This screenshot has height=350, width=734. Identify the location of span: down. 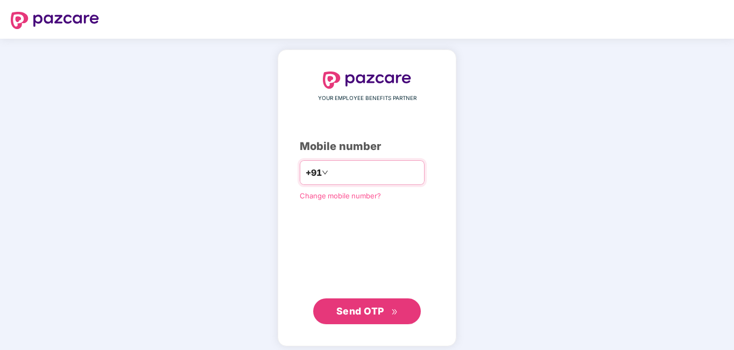
(325, 173).